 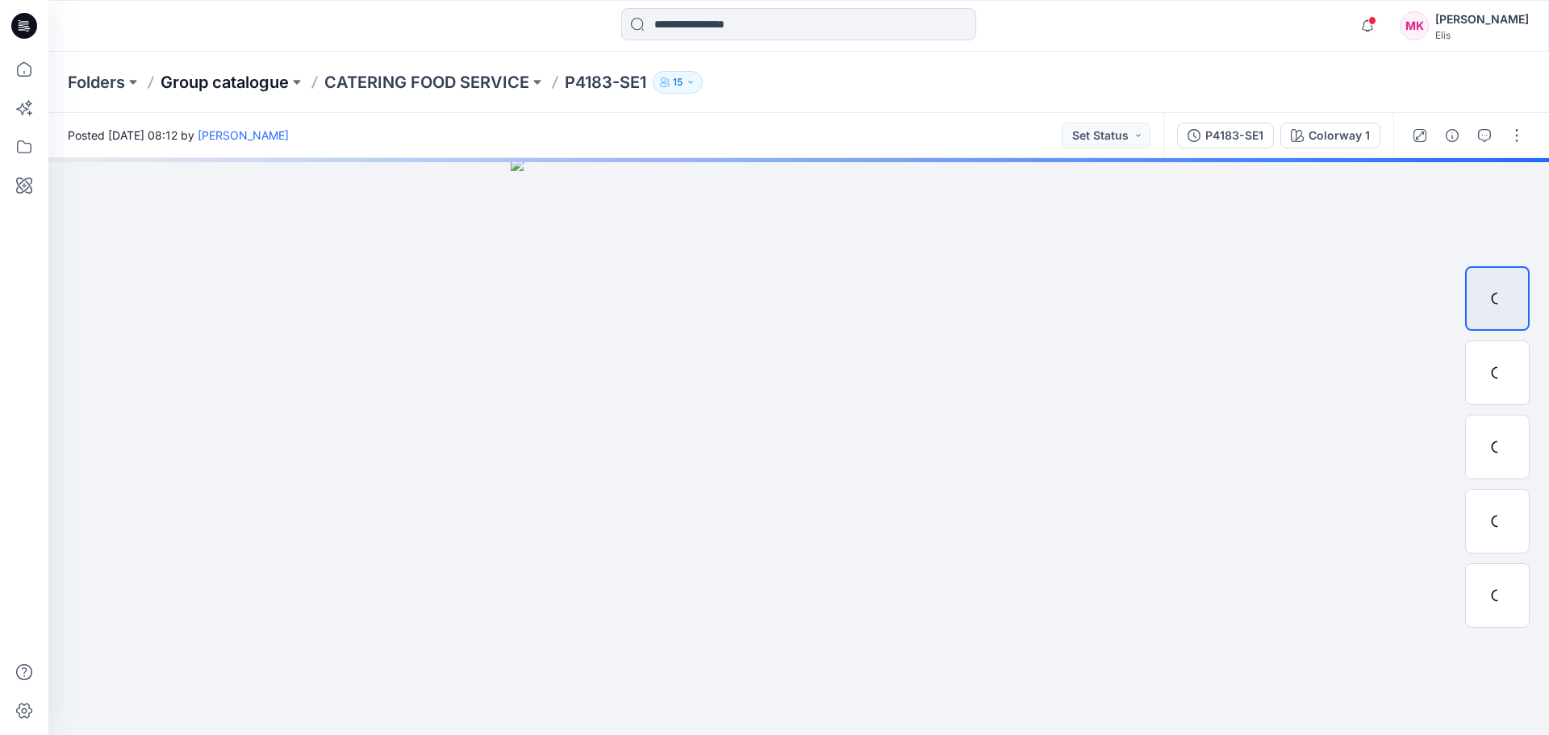 What do you see at coordinates (96, 82) in the screenshot?
I see `p: Folders` at bounding box center [96, 82].